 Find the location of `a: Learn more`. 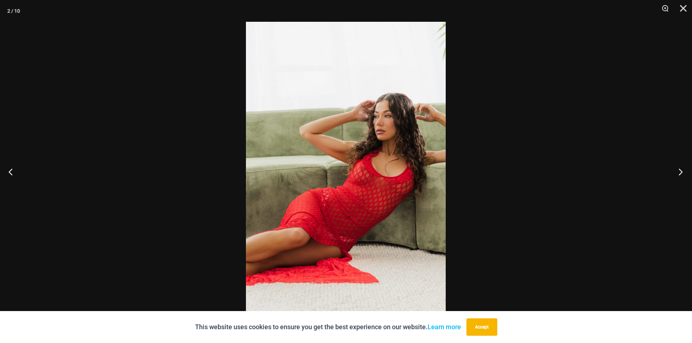

a: Learn more is located at coordinates (444, 327).